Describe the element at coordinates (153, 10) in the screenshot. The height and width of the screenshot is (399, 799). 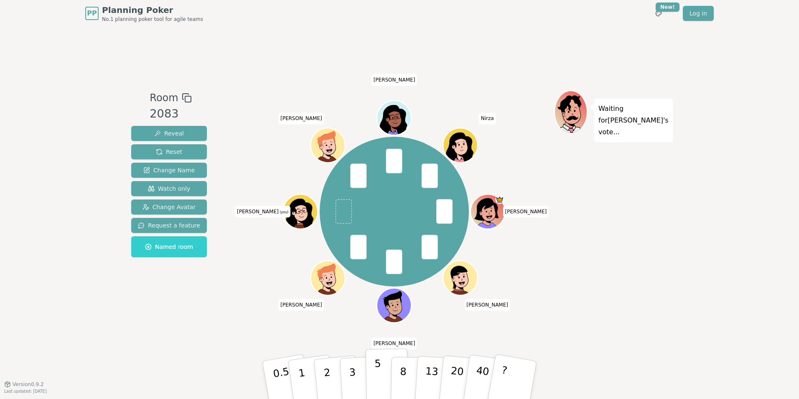
I see `span: Planning Poker` at that location.